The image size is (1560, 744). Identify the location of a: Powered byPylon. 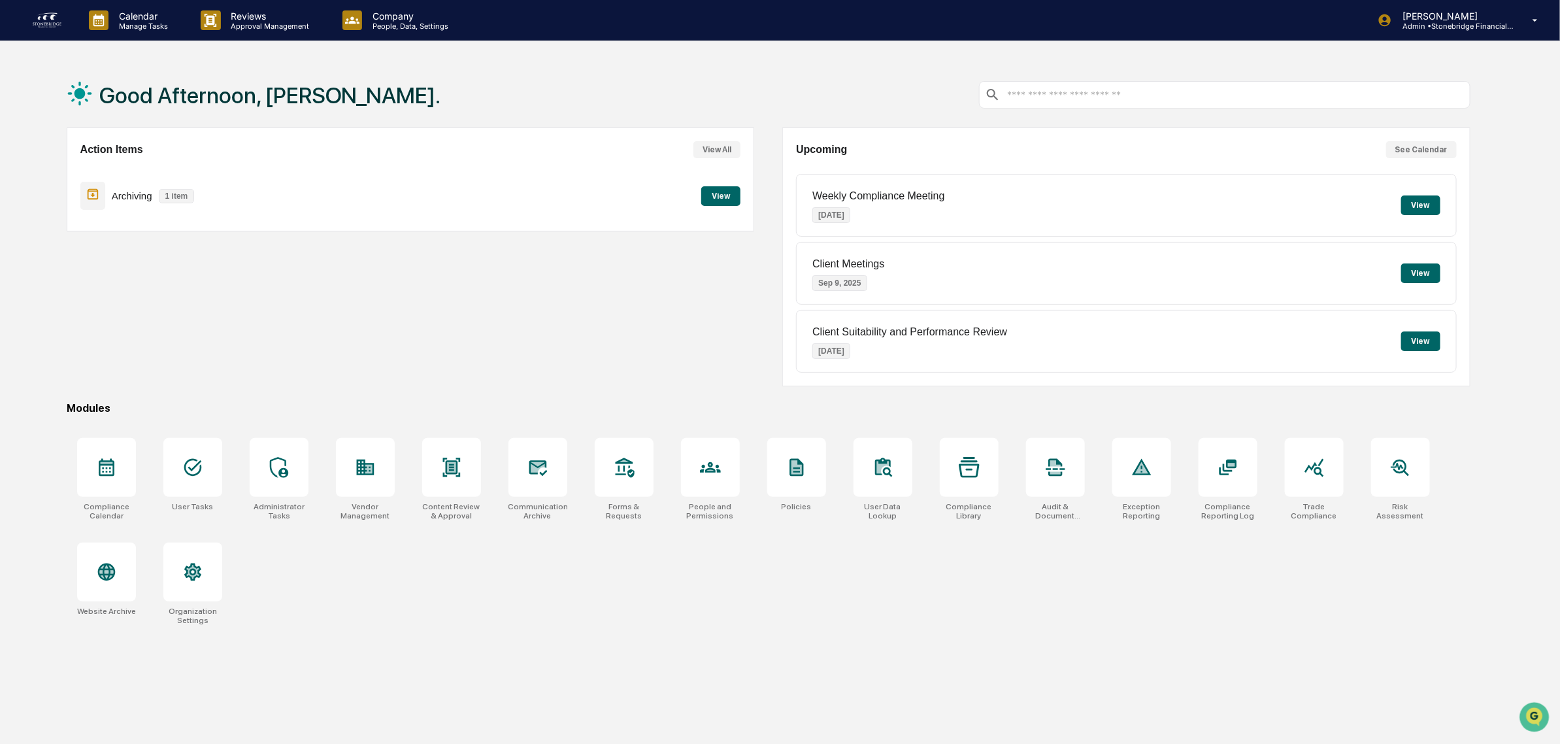
(125, 226).